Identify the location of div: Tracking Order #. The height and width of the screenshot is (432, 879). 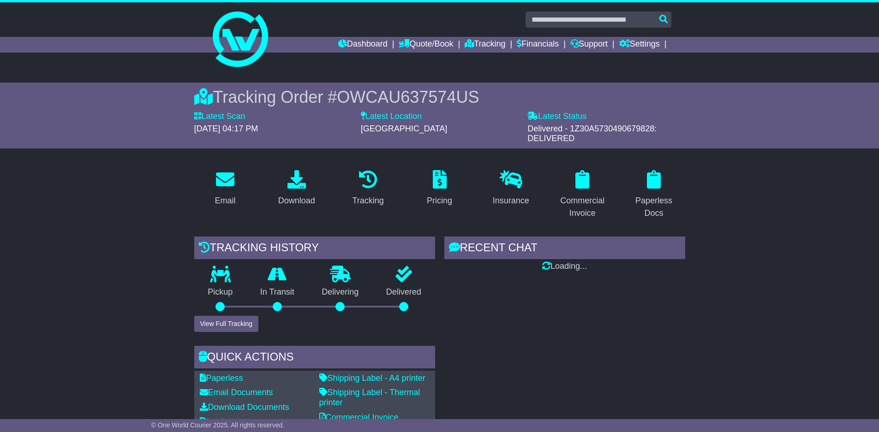
(440, 97).